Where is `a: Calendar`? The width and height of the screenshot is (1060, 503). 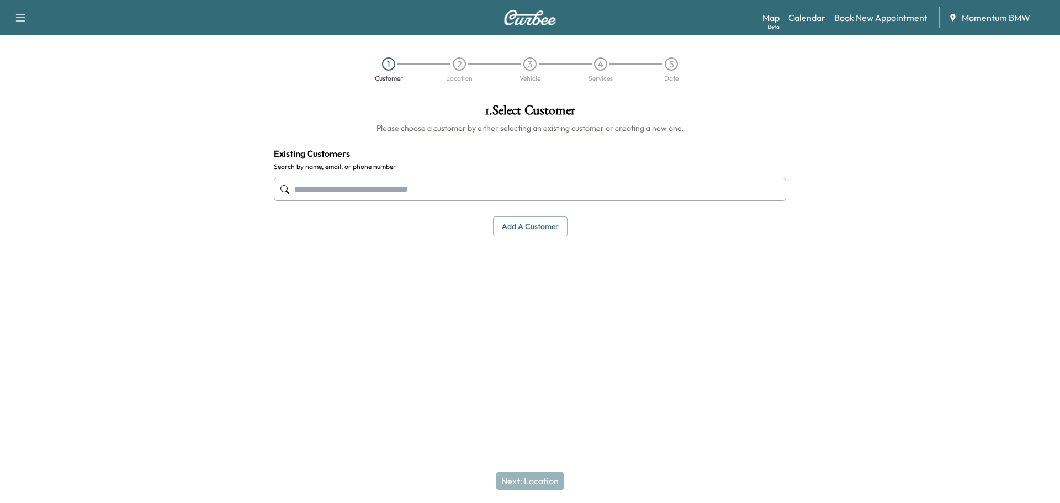
a: Calendar is located at coordinates (806, 18).